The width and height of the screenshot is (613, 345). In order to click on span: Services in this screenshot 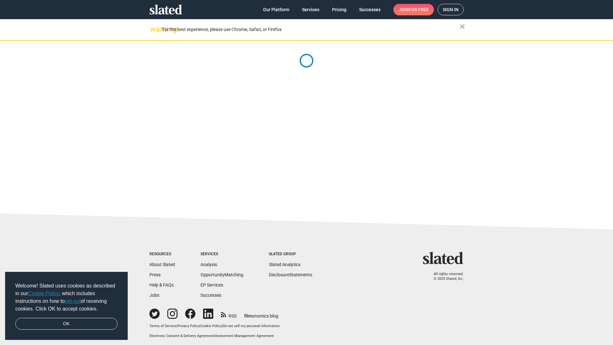, I will do `click(310, 10)`.